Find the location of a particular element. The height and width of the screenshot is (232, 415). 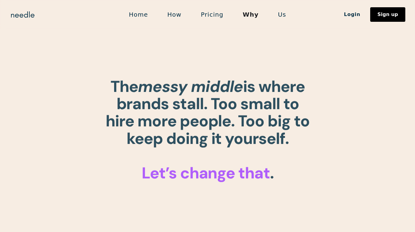

em: messy middle is located at coordinates (190, 86).